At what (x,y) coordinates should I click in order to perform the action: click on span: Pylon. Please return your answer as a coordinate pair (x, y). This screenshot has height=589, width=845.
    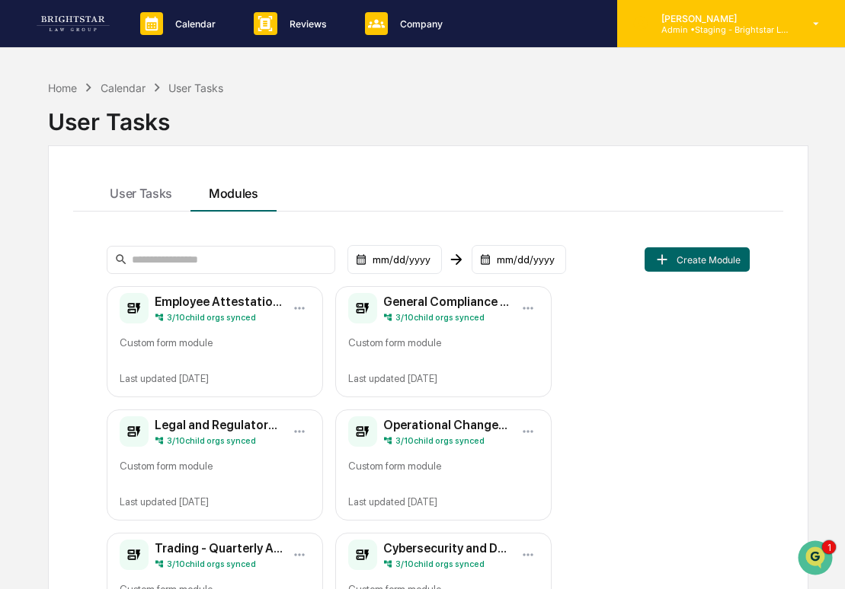
    Looking at the image, I should click on (168, 383).